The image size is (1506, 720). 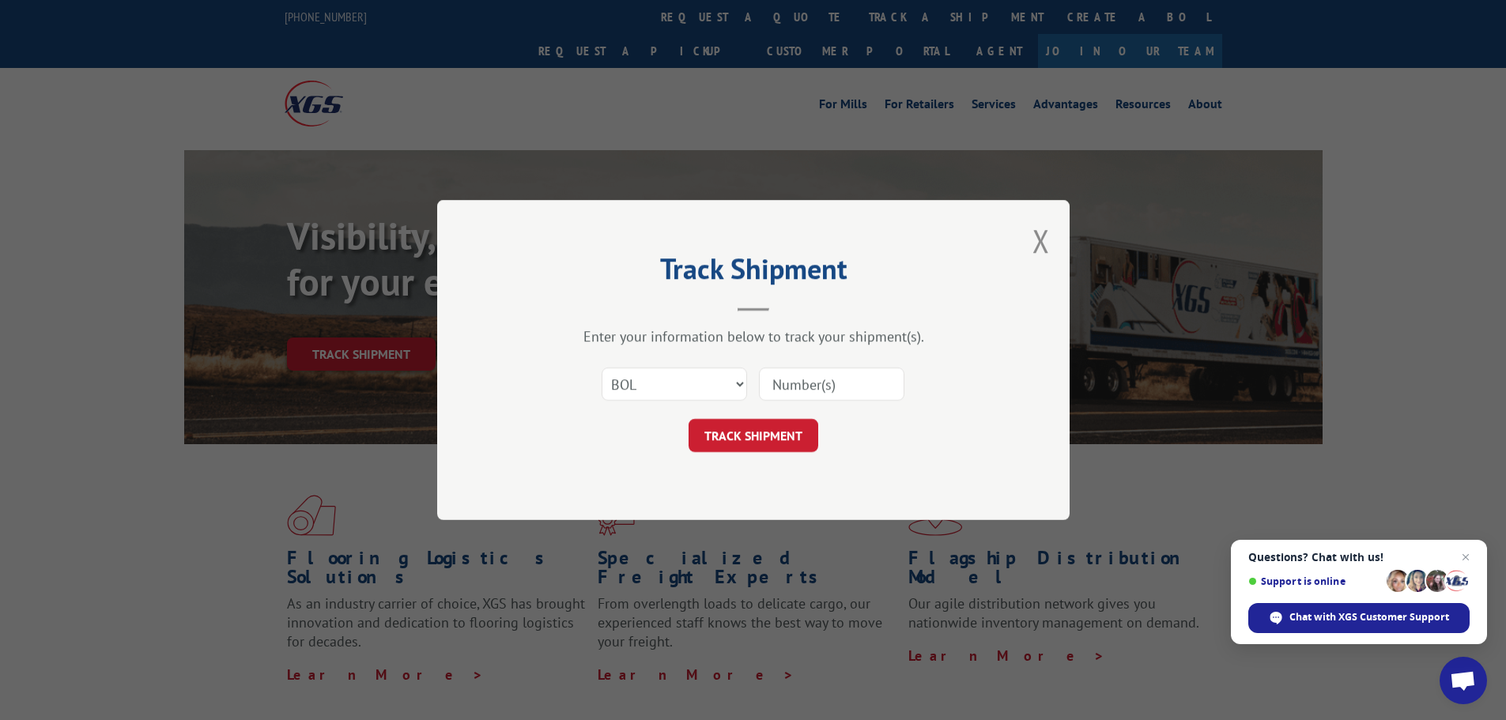 What do you see at coordinates (754, 273) in the screenshot?
I see `h2: Track Shipment` at bounding box center [754, 273].